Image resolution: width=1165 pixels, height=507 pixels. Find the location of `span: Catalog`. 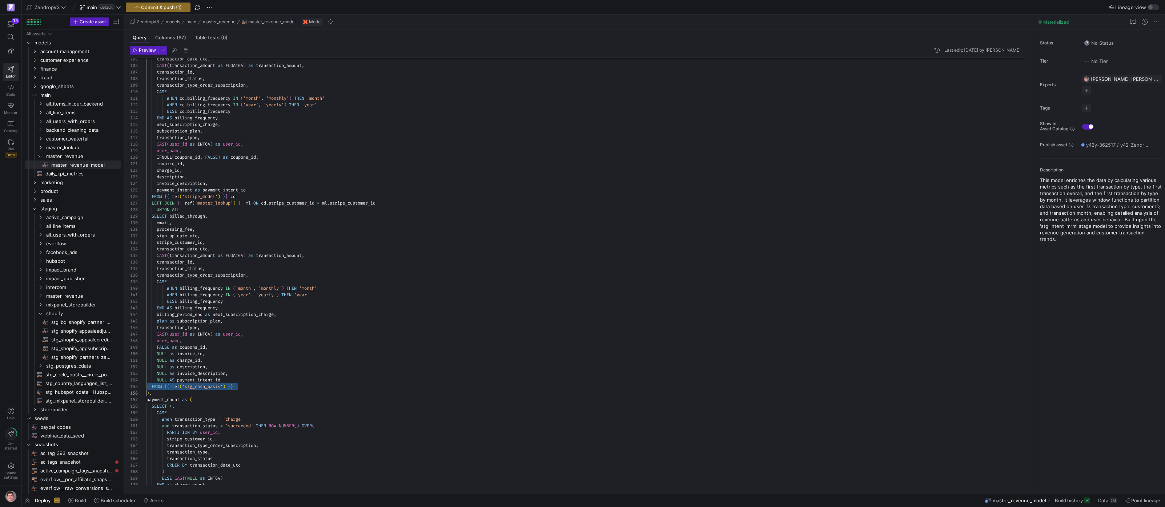

span: Catalog is located at coordinates (11, 131).